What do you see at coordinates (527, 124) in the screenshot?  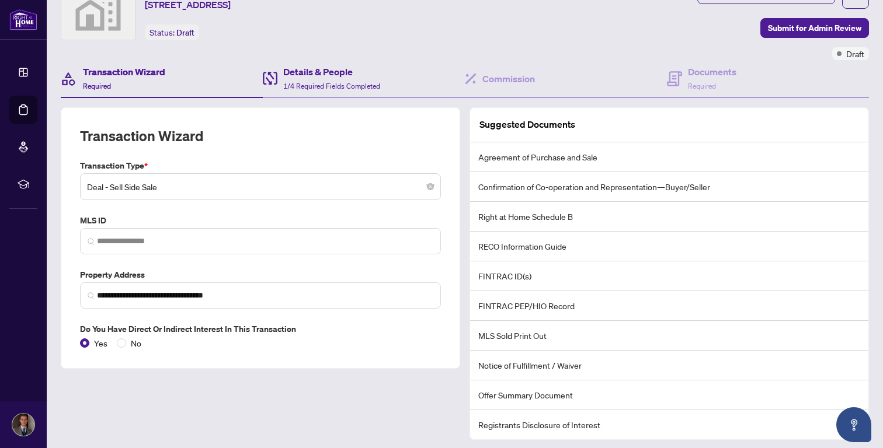 I see `article: Suggested Documents` at bounding box center [527, 124].